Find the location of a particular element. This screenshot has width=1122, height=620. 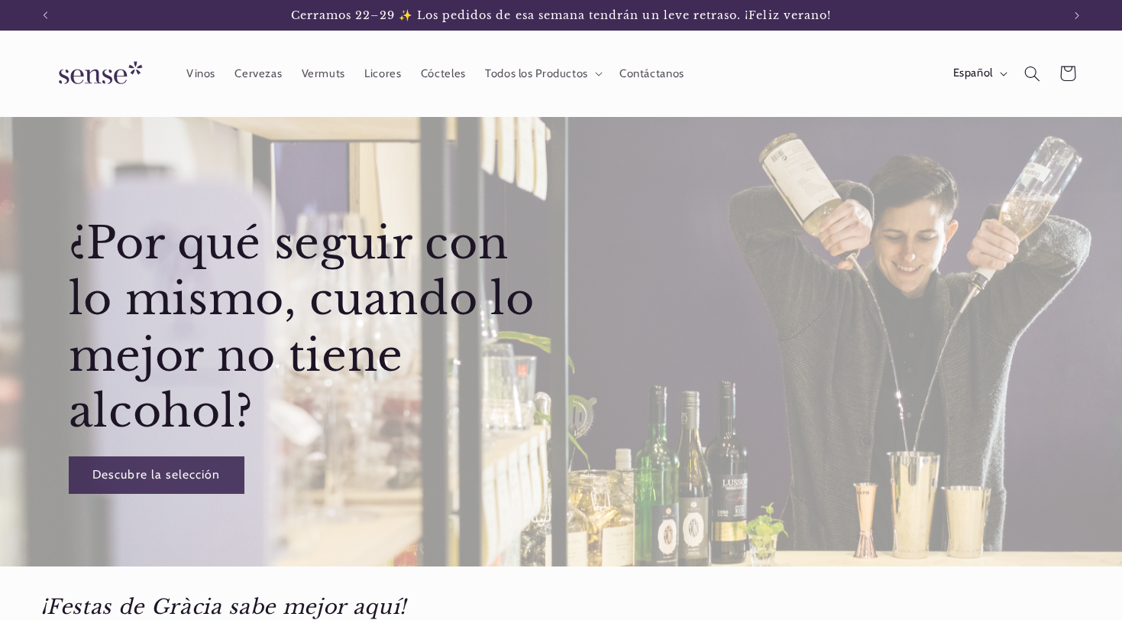

a: Descubre la selección is located at coordinates (156, 474).